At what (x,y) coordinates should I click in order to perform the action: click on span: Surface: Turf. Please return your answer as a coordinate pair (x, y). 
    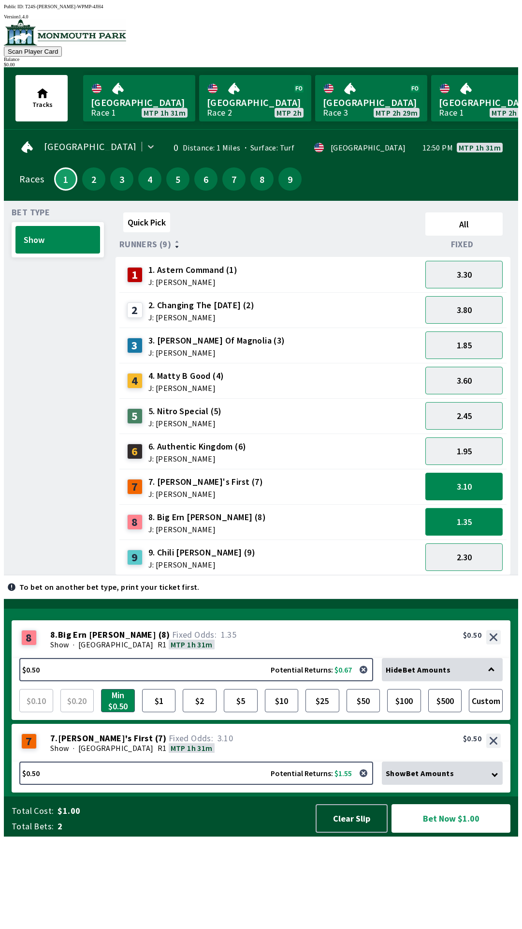
    Looking at the image, I should click on (268, 148).